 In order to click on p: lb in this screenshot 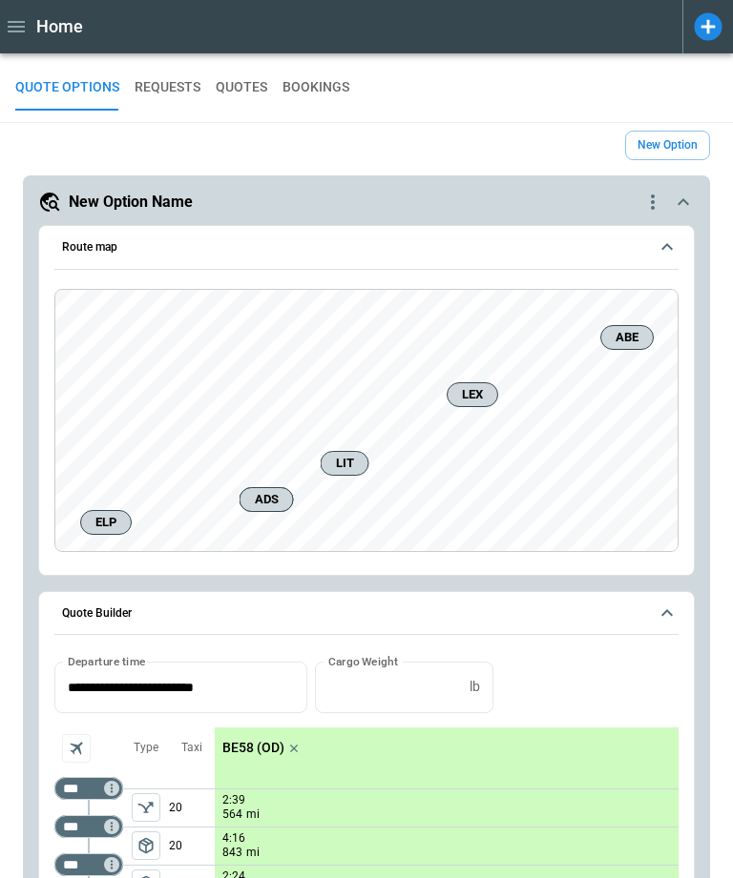, I will do `click(474, 687)`.